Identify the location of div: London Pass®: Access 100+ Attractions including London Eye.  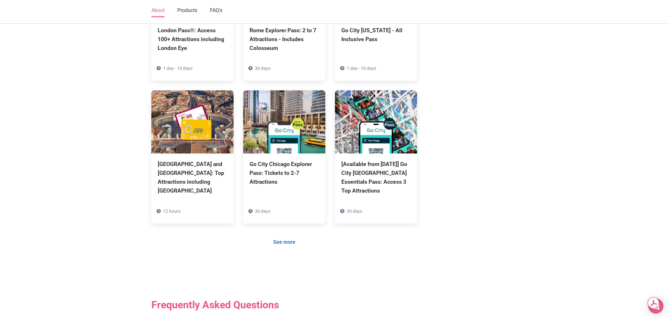
(192, 39).